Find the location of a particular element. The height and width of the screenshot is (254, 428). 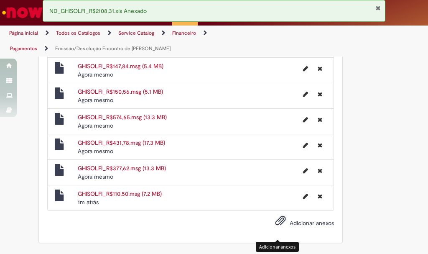

button: Editar nome de arquivo GHISOLFI_R$150,56.msg is located at coordinates (306, 94).